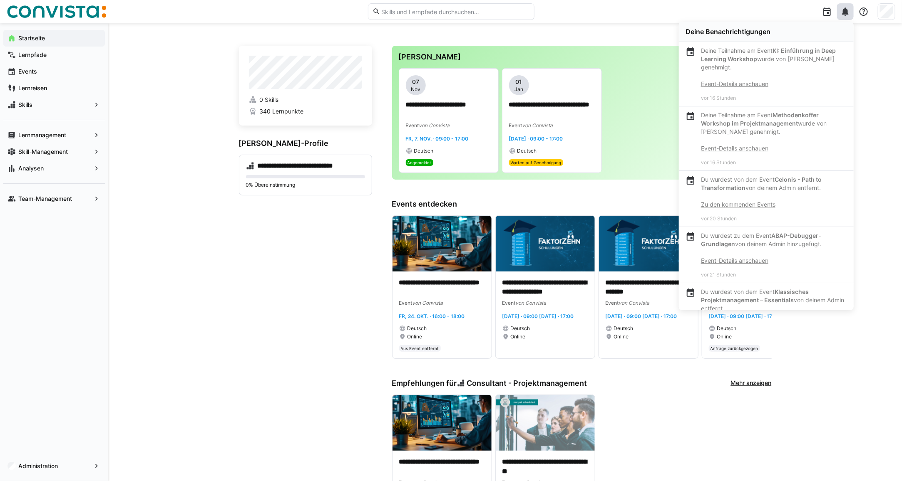 Image resolution: width=902 pixels, height=481 pixels. What do you see at coordinates (761, 240) in the screenshot?
I see `strong: ABAP-Debugger-Grundlagen` at bounding box center [761, 240].